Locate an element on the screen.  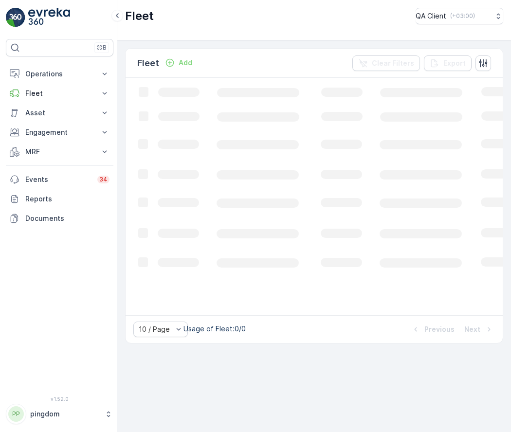
span: v 1.52.0 is located at coordinates (59, 399).